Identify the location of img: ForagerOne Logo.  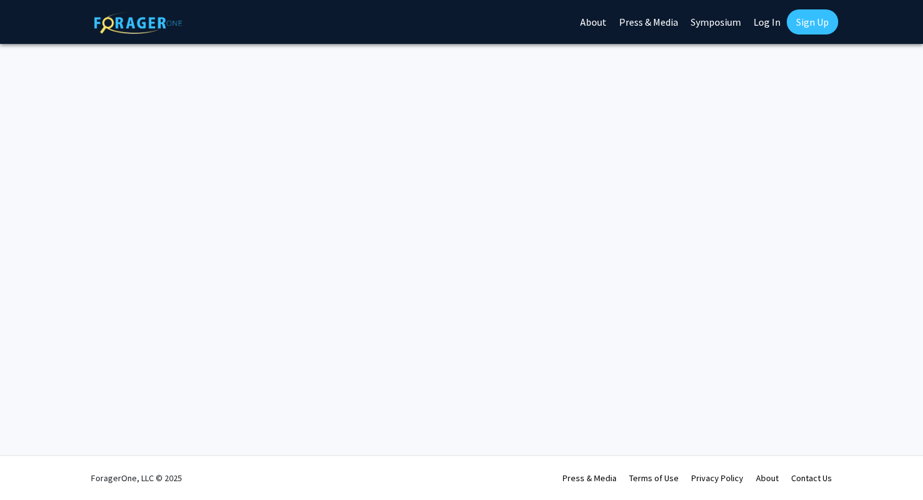
(138, 23).